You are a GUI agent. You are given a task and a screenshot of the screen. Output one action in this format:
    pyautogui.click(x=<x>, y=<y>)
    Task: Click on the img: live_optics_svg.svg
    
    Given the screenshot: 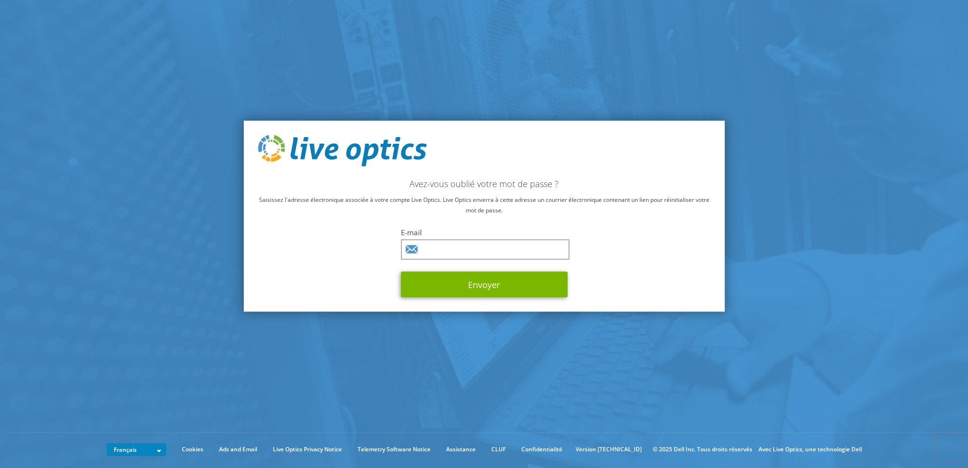 What is the action you would take?
    pyautogui.click(x=342, y=151)
    